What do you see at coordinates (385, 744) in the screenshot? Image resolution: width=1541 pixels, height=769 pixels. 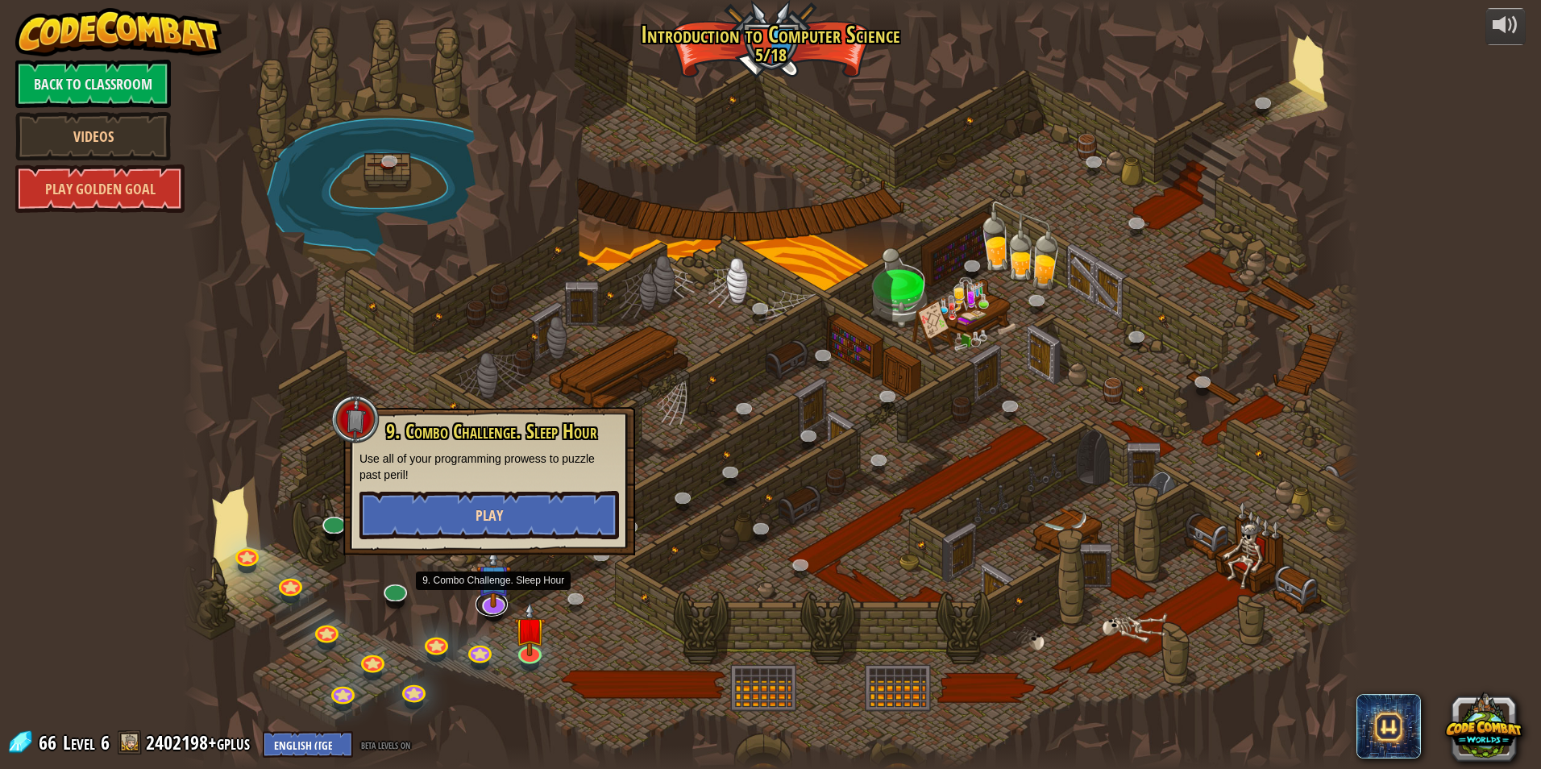 I see `span: beta levels on` at bounding box center [385, 744].